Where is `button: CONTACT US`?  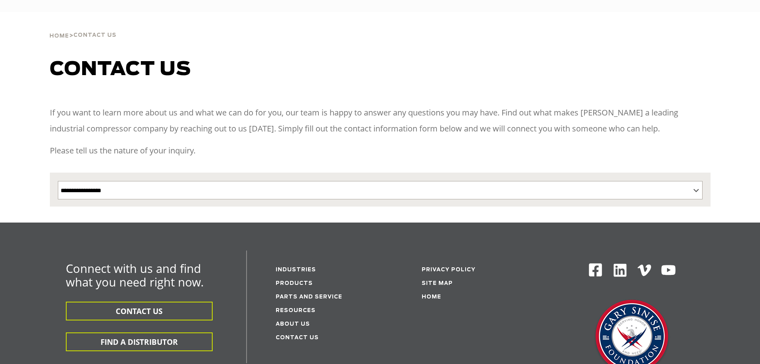 button: CONTACT US is located at coordinates (139, 311).